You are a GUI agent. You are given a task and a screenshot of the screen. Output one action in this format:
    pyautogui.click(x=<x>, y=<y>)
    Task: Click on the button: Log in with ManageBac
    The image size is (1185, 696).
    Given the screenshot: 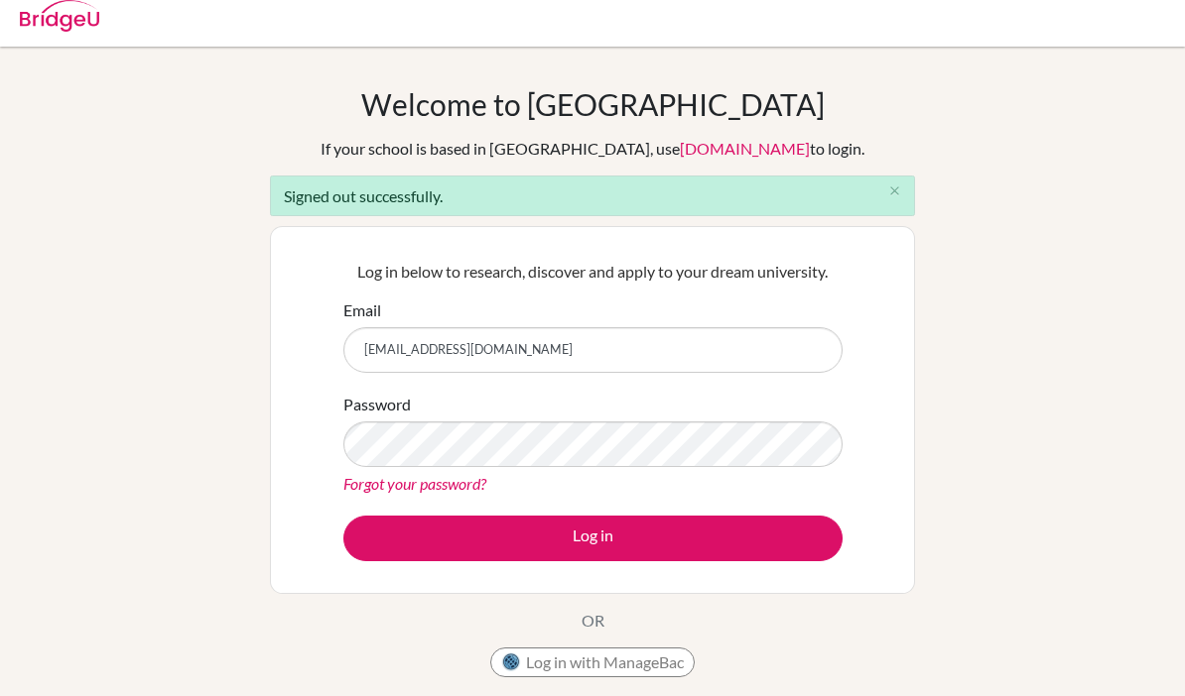 What is the action you would take?
    pyautogui.click(x=592, y=663)
    